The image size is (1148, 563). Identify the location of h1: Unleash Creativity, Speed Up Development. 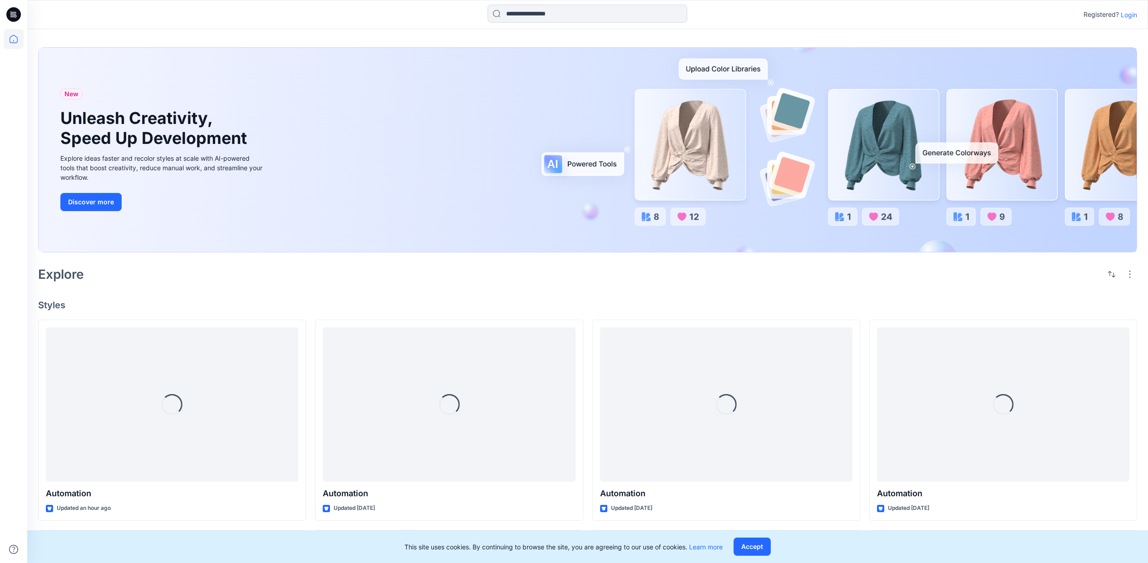
(156, 128).